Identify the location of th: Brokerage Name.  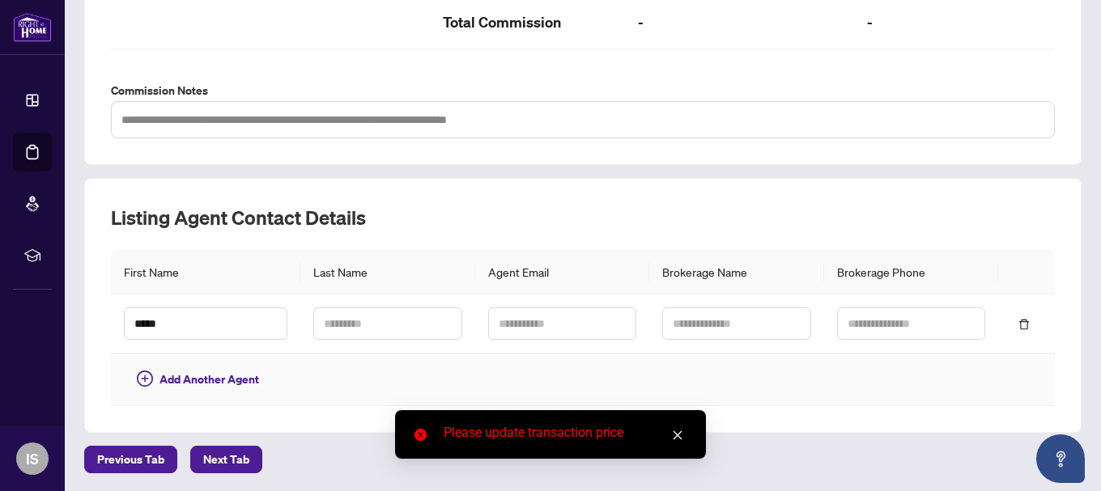
(737, 272).